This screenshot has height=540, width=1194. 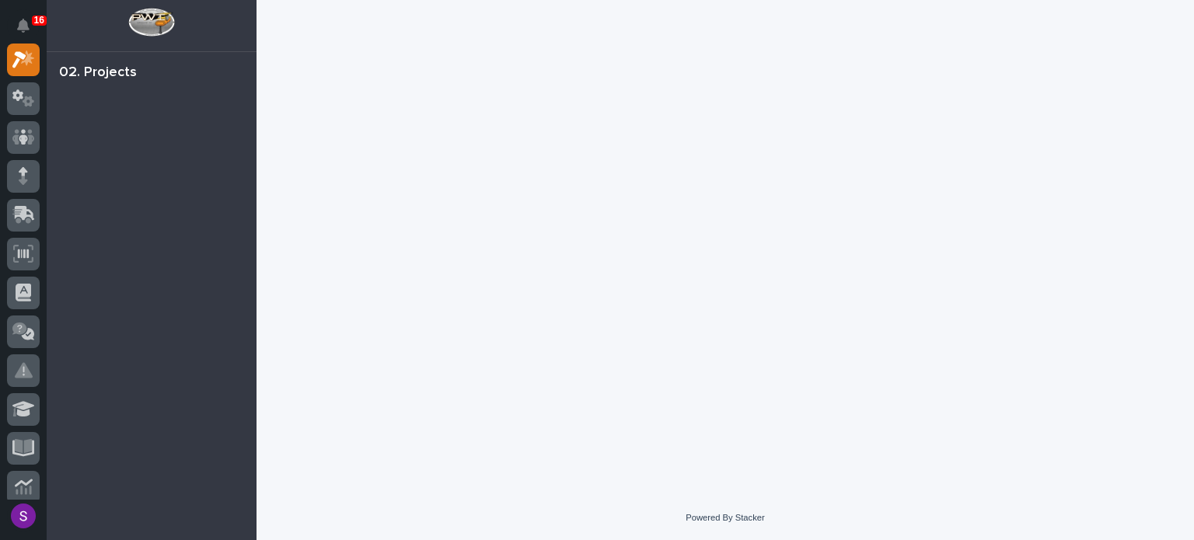 I want to click on a: Powered By Stacker, so click(x=724, y=518).